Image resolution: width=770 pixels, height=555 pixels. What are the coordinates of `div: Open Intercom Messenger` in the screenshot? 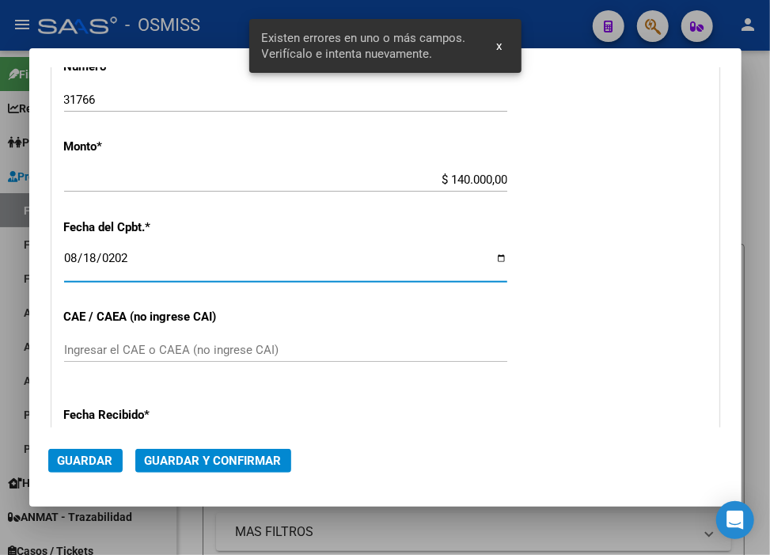 It's located at (735, 520).